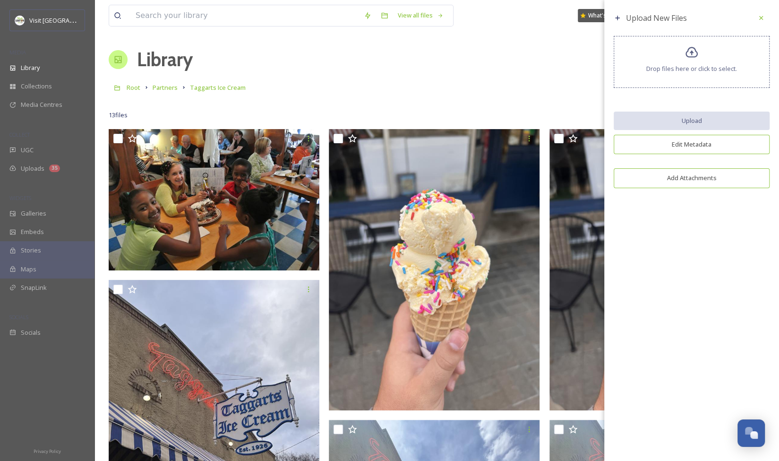  What do you see at coordinates (118, 115) in the screenshot?
I see `span: 13 file s` at bounding box center [118, 115].